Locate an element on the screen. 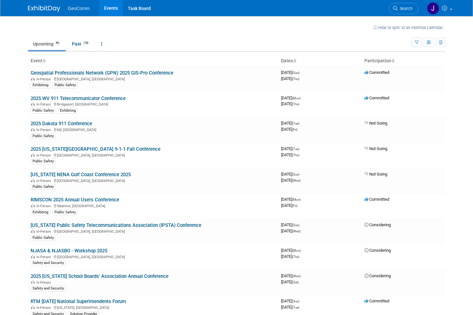  a: How to sync to an external calendar... is located at coordinates (409, 27).